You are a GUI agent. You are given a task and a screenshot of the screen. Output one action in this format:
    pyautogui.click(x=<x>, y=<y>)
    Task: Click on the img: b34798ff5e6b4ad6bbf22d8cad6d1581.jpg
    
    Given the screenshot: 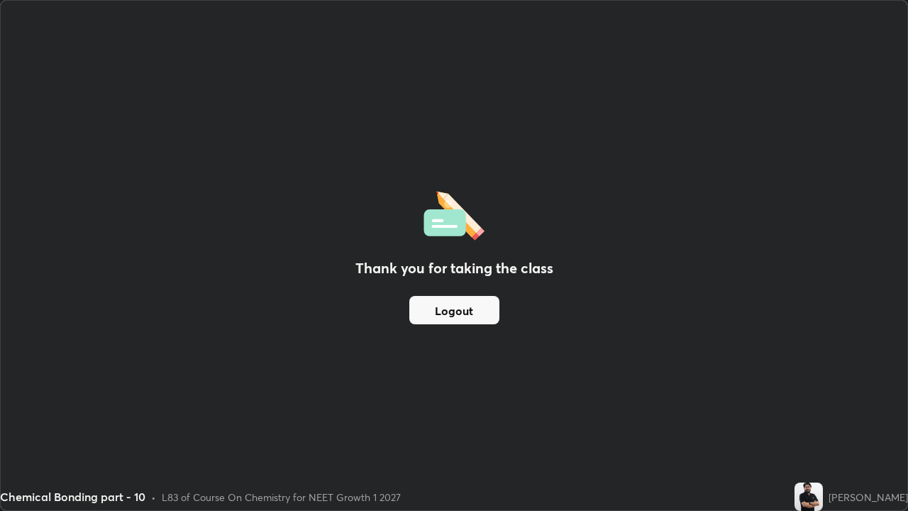 What is the action you would take?
    pyautogui.click(x=809, y=497)
    